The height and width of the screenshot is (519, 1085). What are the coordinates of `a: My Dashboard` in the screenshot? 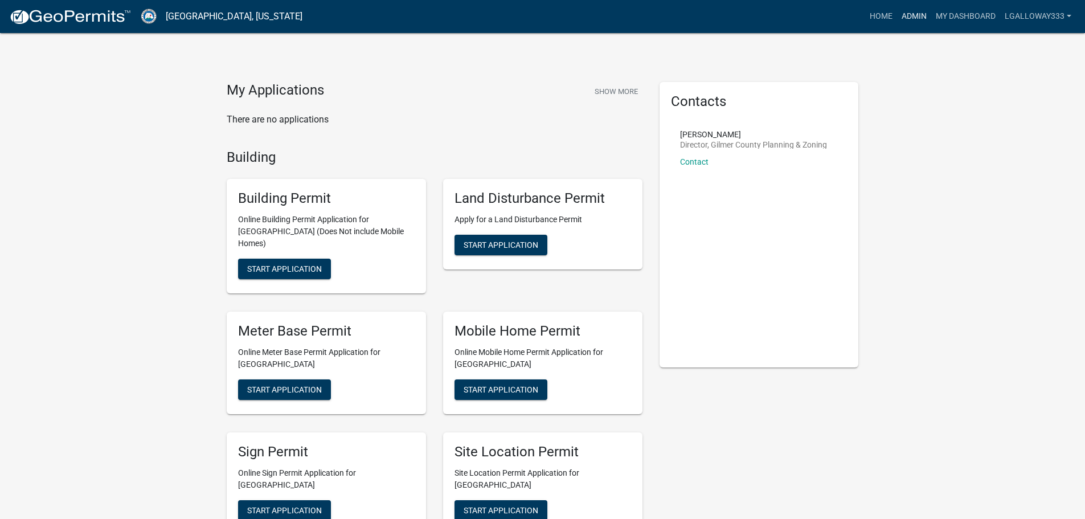 It's located at (965, 17).